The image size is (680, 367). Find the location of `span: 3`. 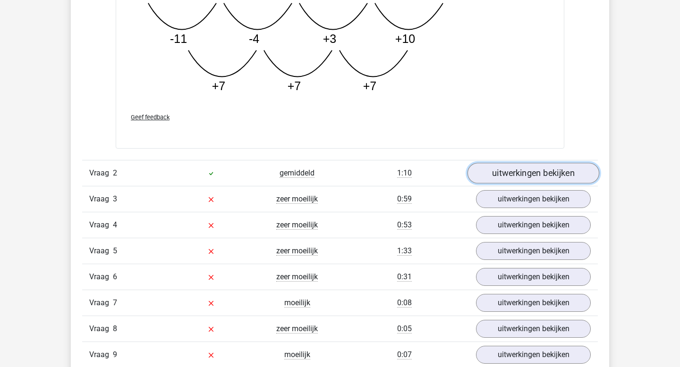

span: 3 is located at coordinates (115, 199).